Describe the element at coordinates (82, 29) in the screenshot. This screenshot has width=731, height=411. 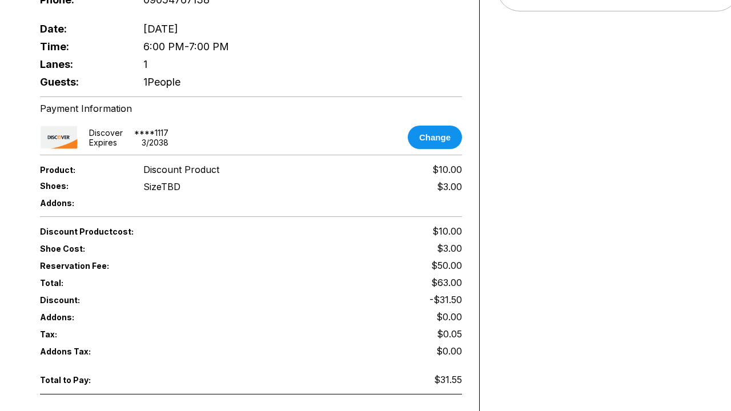
I see `span: Date:` at that location.